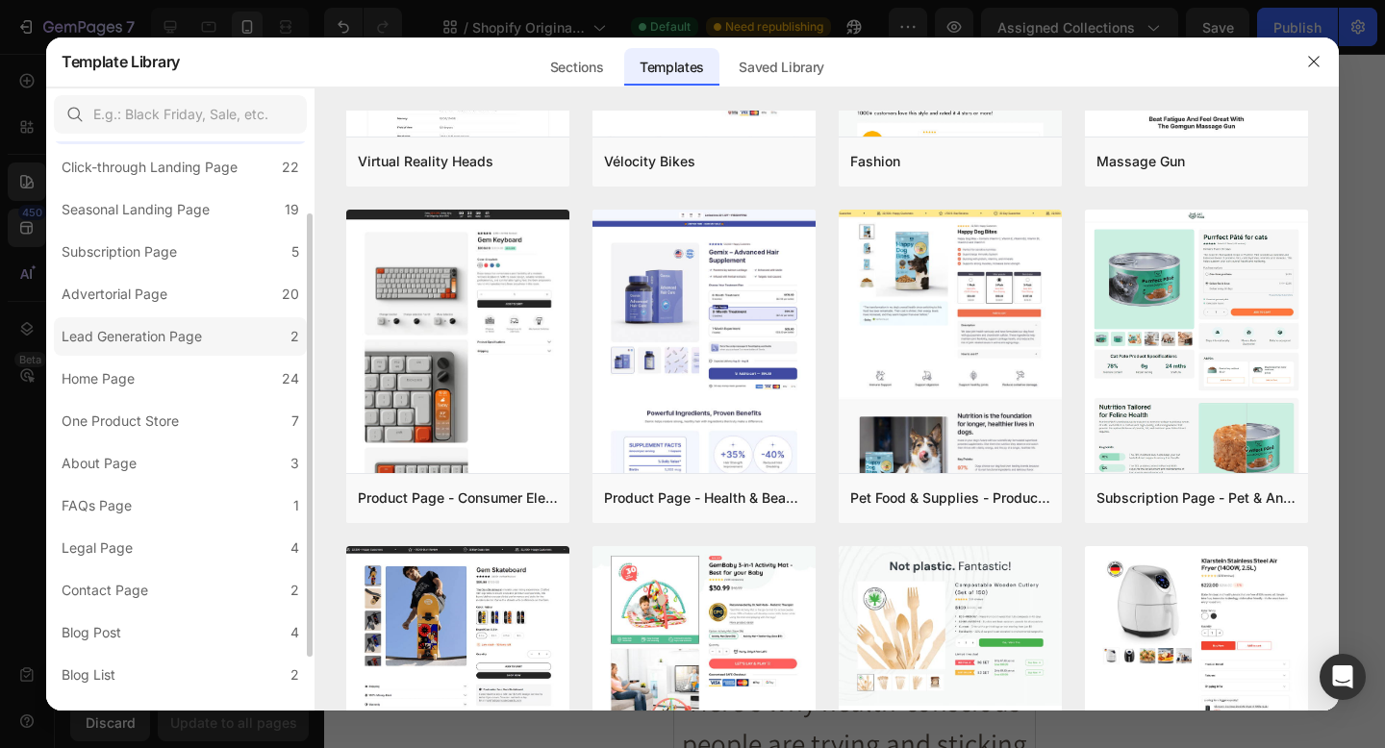 The image size is (1385, 748). Describe the element at coordinates (291, 210) in the screenshot. I see `div: 19` at that location.